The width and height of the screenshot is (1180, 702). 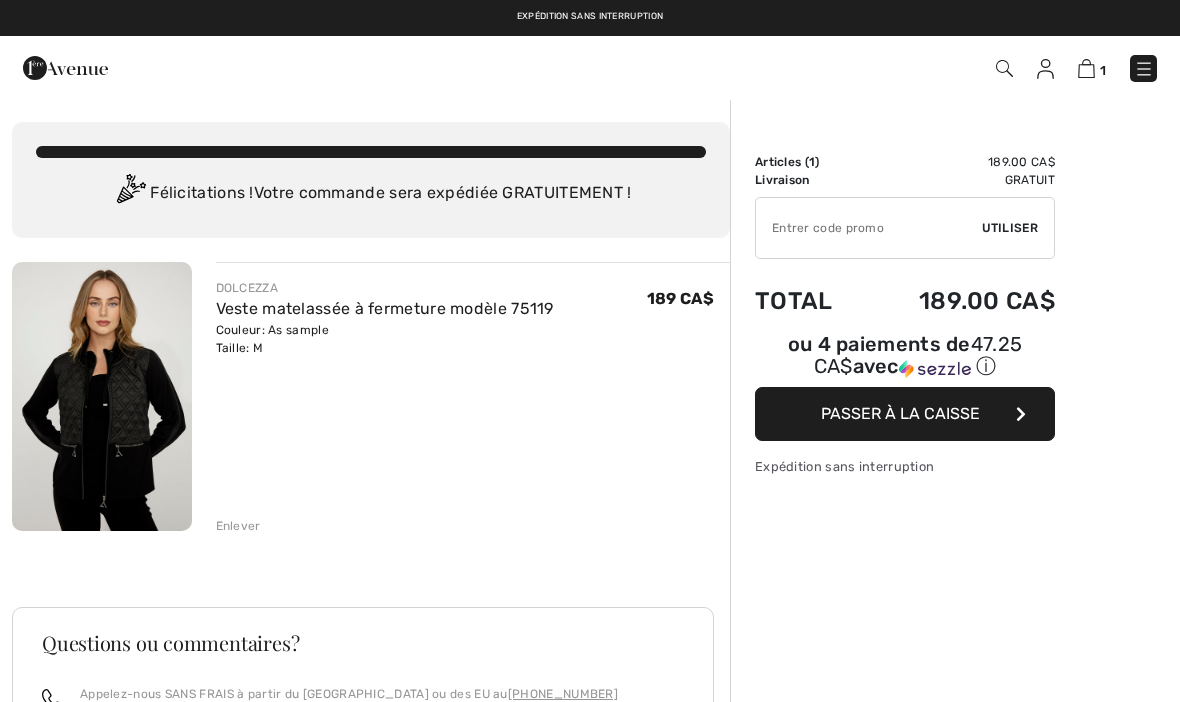 What do you see at coordinates (905, 361) in the screenshot?
I see `div: ou 4 paiements de47.25 CA$avecSezzle Cliquez pour en savoir plus sur Sezzle` at bounding box center [905, 361].